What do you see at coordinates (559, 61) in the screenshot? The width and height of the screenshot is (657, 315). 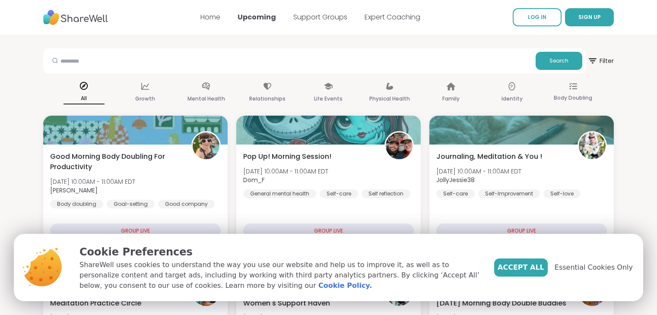 I see `button: Search` at bounding box center [559, 61].